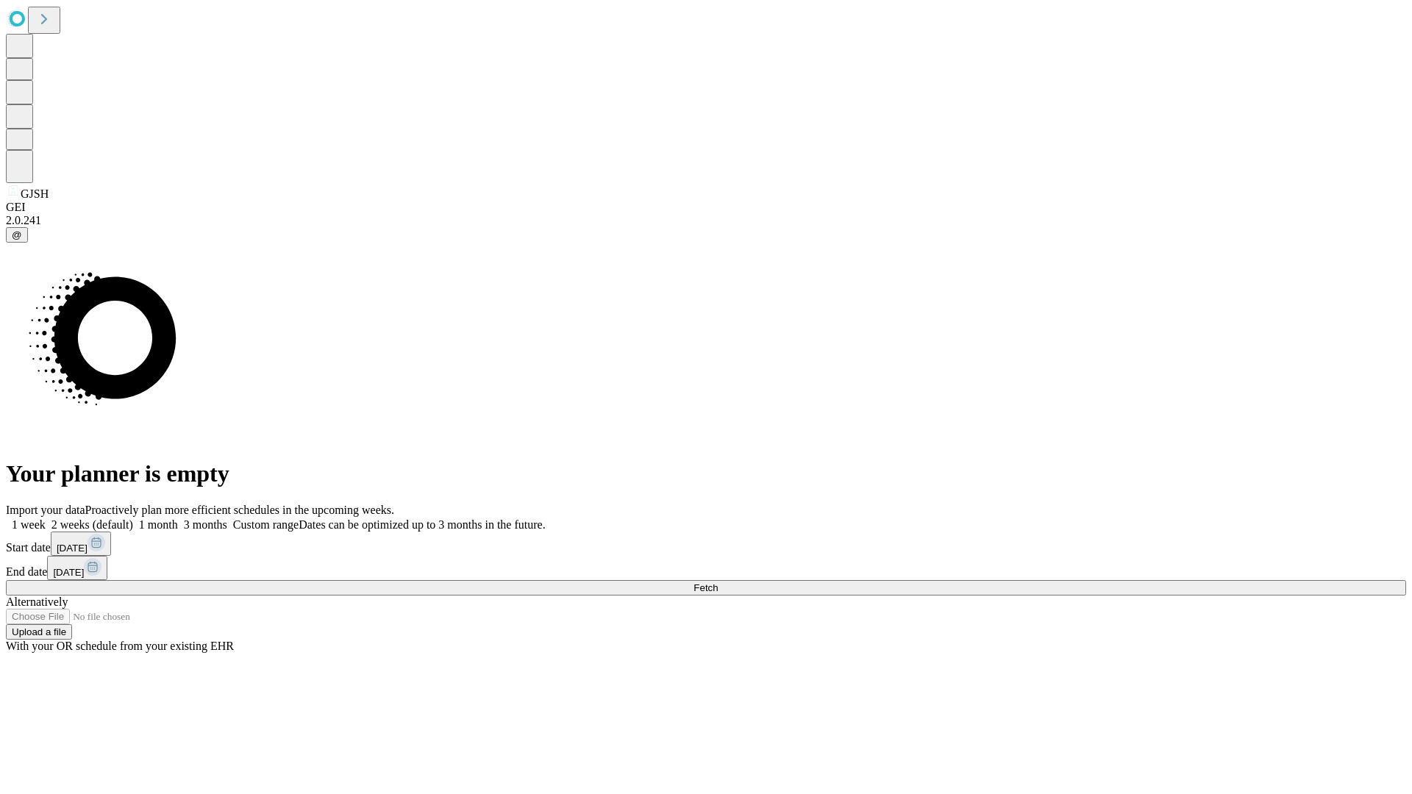  What do you see at coordinates (92, 524) in the screenshot?
I see `span: 2 weeks (default)` at bounding box center [92, 524].